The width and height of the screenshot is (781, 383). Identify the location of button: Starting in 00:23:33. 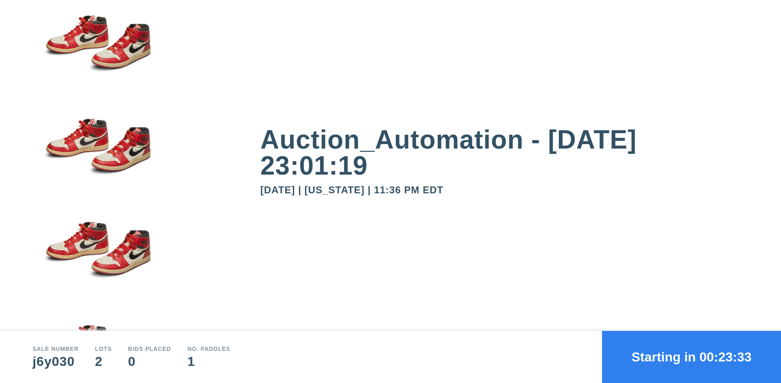
(692, 357).